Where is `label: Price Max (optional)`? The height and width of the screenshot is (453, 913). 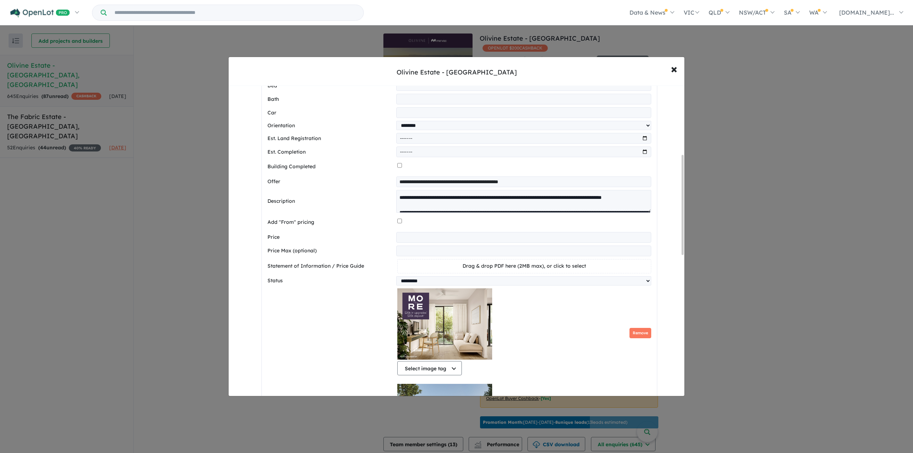 label: Price Max (optional) is located at coordinates (331, 251).